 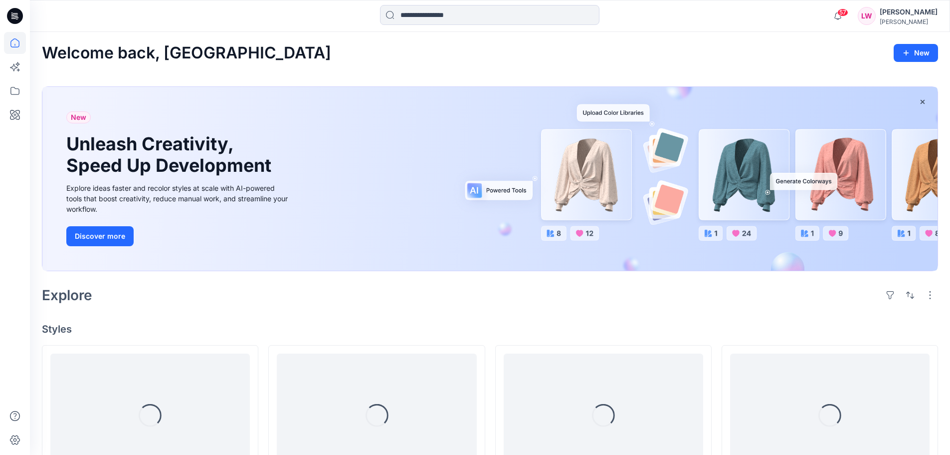 What do you see at coordinates (867, 16) in the screenshot?
I see `div: LW` at bounding box center [867, 16].